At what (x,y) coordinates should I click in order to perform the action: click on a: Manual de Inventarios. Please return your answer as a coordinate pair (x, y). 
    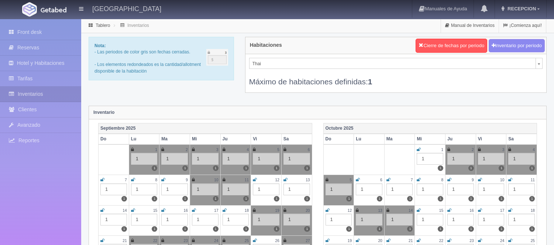
    Looking at the image, I should click on (470, 25).